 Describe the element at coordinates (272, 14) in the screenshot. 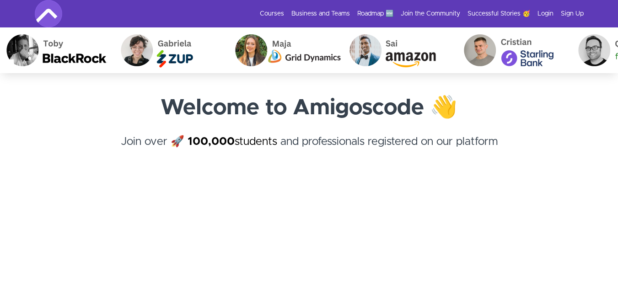

I see `a: Courses` at that location.